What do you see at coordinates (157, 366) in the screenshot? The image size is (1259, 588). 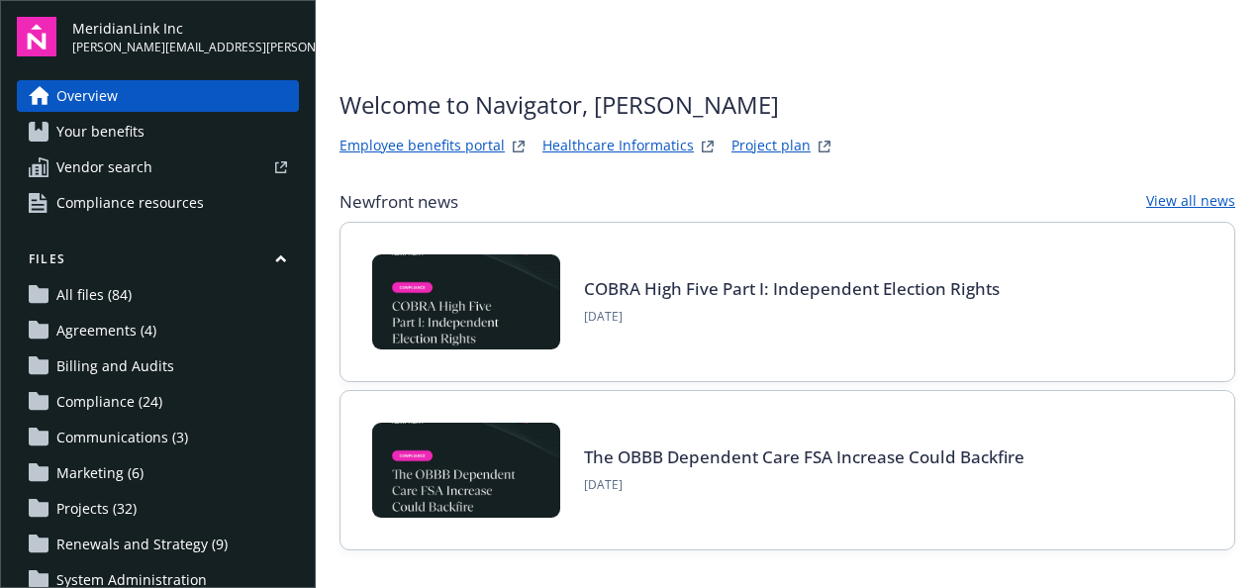 I see `a: Billing and Audits` at bounding box center [157, 366].